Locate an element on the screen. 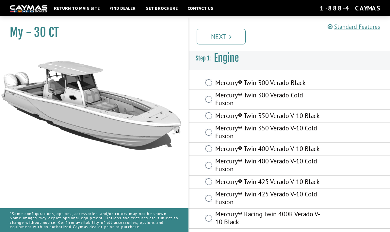  label: Mercury® Twin 400 Verado V-10 Cold Fusion is located at coordinates (267, 166).